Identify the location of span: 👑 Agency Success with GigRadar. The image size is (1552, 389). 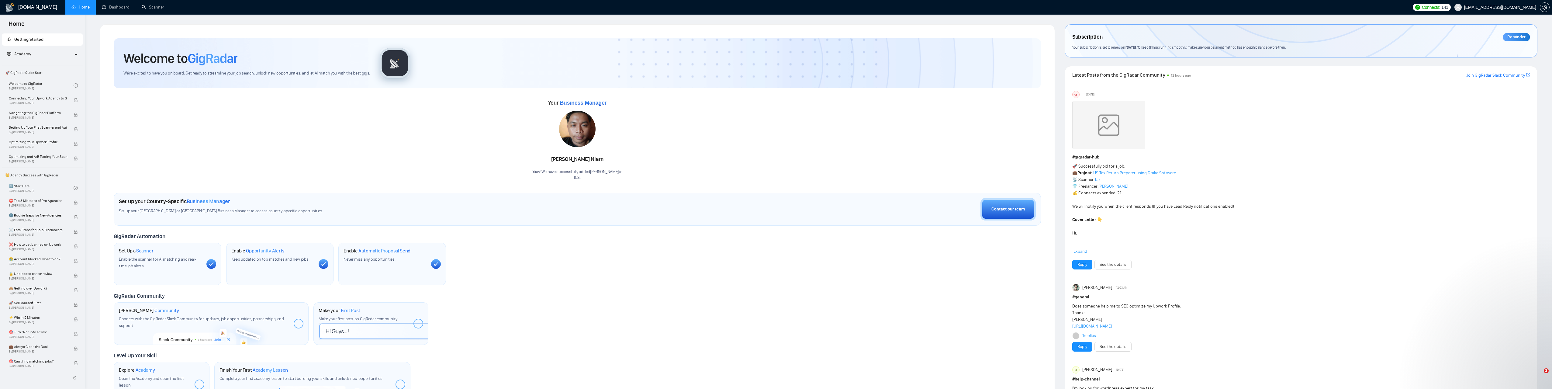
(42, 175).